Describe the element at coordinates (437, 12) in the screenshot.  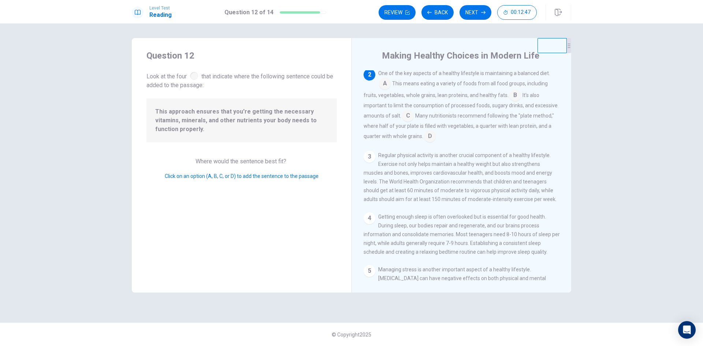
I see `button: Back` at that location.